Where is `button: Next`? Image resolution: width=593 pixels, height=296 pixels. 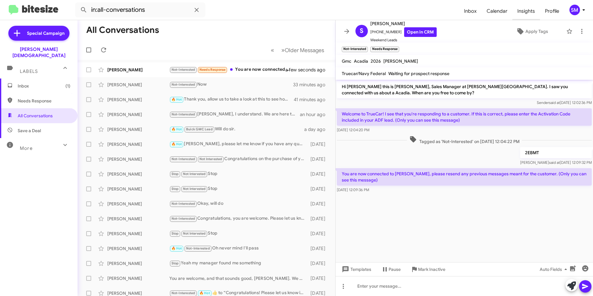 button: Next is located at coordinates (303, 50).